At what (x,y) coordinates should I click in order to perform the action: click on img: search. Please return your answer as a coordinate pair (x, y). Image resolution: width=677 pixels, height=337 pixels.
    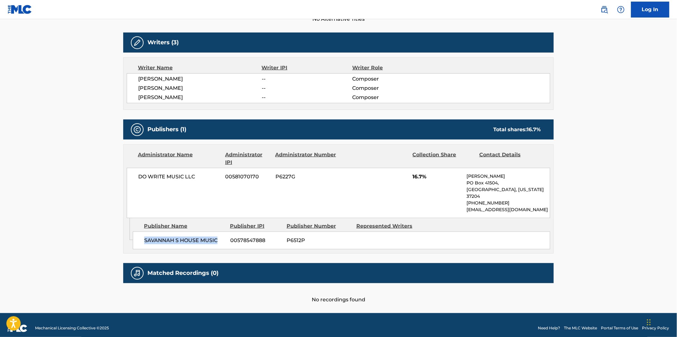
    Looking at the image, I should click on (605, 10).